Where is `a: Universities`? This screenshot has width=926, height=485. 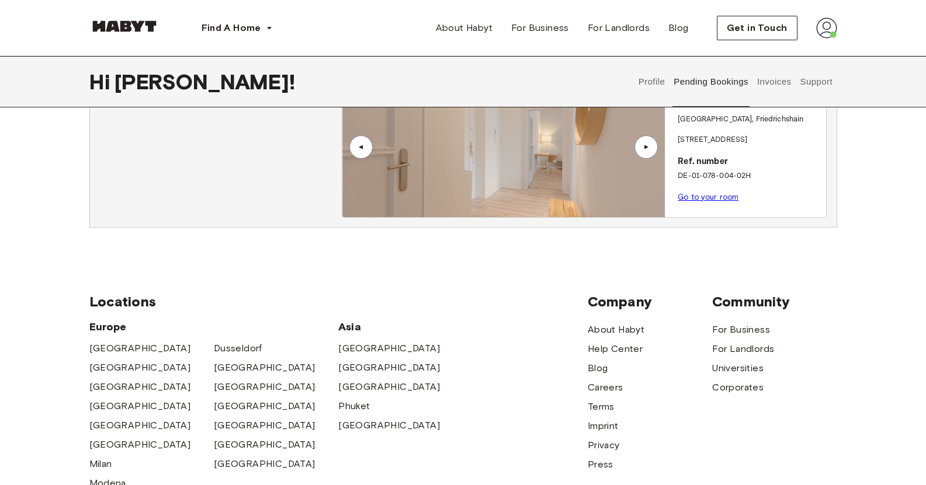
a: Universities is located at coordinates (738, 368).